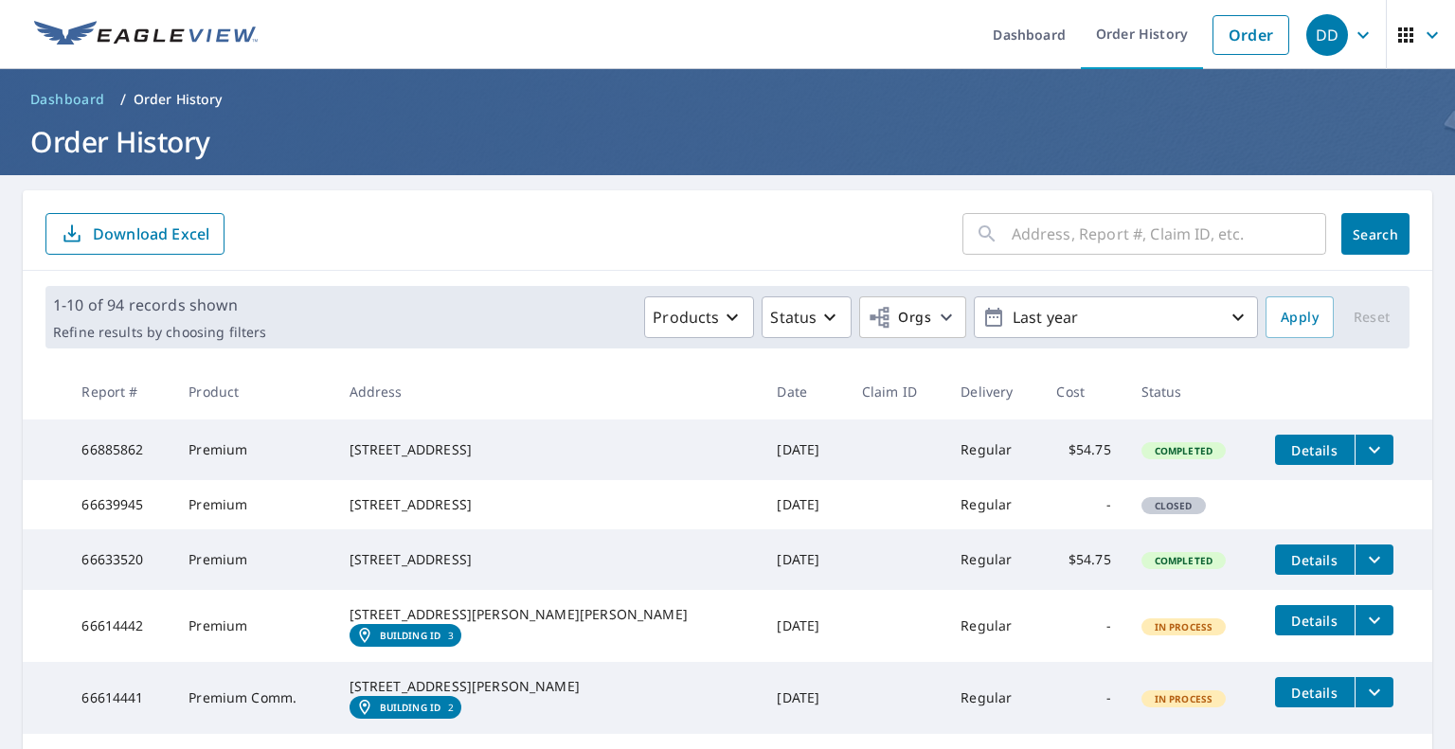 Image resolution: width=1455 pixels, height=749 pixels. Describe the element at coordinates (793, 317) in the screenshot. I see `p: Status` at that location.